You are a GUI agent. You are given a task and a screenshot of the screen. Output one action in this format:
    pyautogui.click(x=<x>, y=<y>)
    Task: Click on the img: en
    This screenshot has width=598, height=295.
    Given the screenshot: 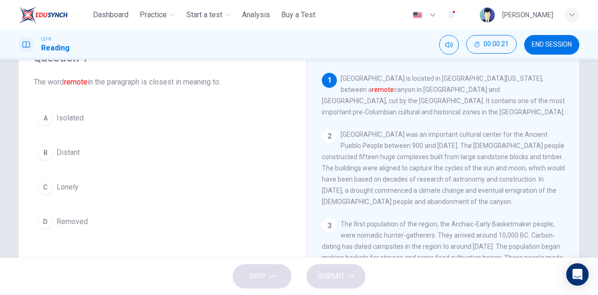 What is the action you would take?
    pyautogui.click(x=417, y=15)
    